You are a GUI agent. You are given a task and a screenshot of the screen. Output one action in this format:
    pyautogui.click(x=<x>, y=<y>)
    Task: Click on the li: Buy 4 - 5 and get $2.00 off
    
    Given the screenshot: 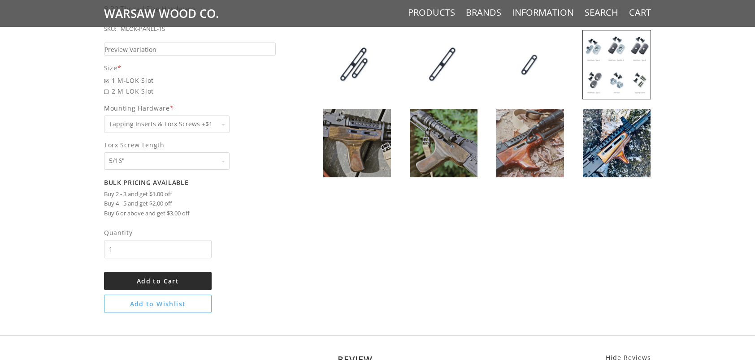 What is the action you would take?
    pyautogui.click(x=190, y=204)
    